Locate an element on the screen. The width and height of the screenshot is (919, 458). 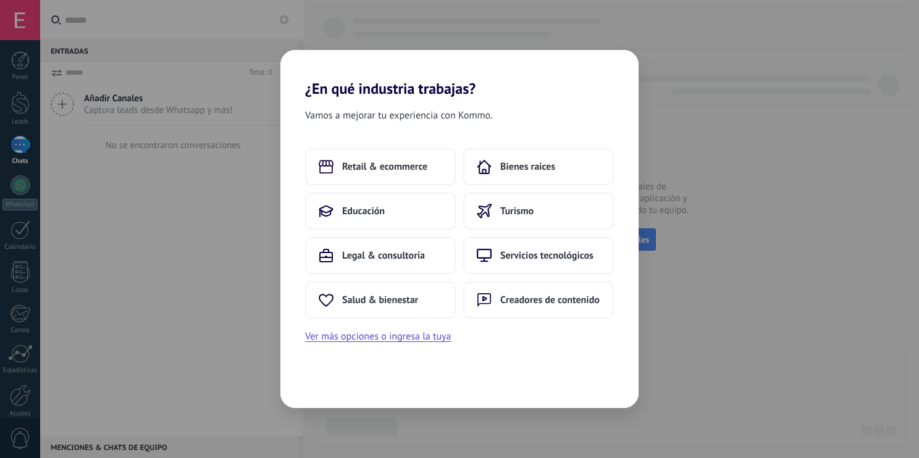
button: Servicios tecnológicos is located at coordinates (538, 256).